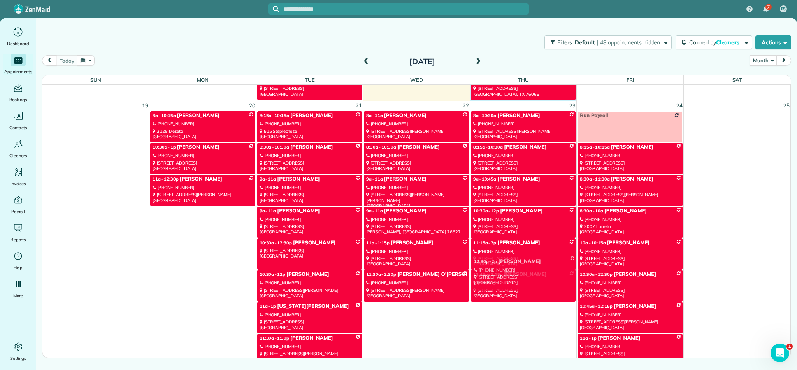  I want to click on span: More, so click(18, 296).